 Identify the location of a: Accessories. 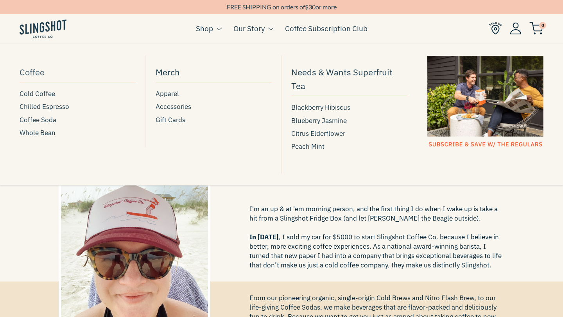
(214, 107).